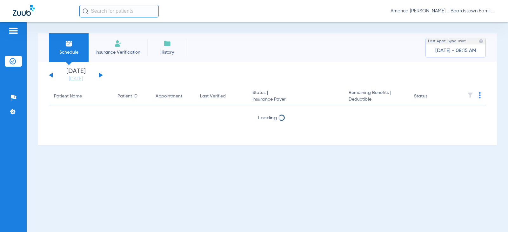  I want to click on img: History, so click(167, 43).